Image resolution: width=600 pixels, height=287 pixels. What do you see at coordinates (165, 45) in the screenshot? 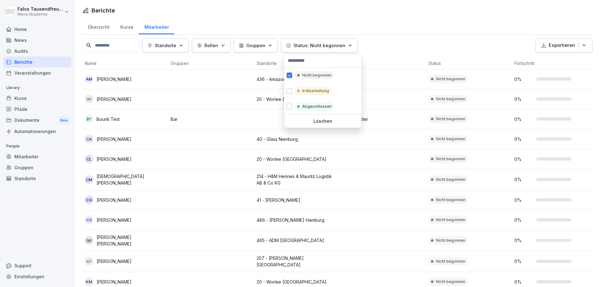
I see `p: Standorte` at bounding box center [165, 45].